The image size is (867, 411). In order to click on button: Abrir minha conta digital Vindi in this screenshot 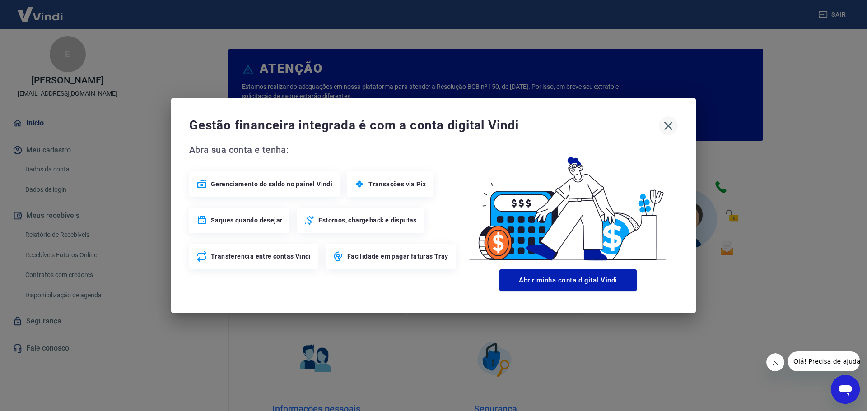, I will do `click(568, 280)`.